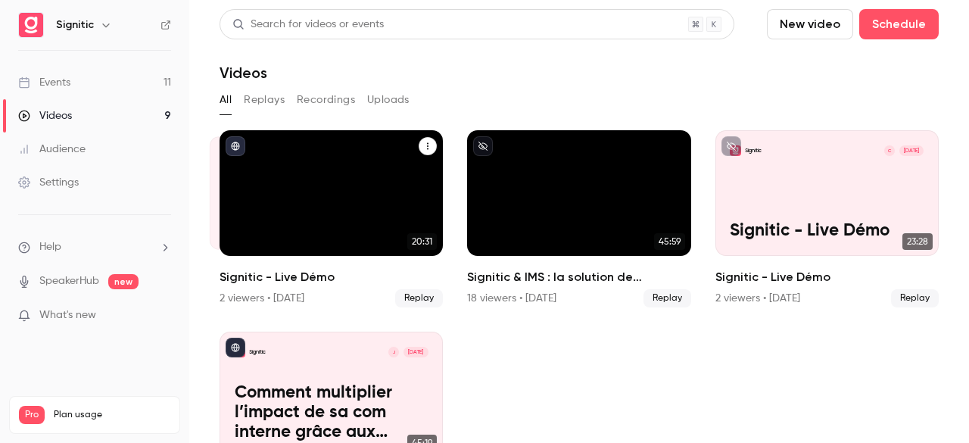 This screenshot has width=969, height=443. I want to click on span: 23:28, so click(917, 241).